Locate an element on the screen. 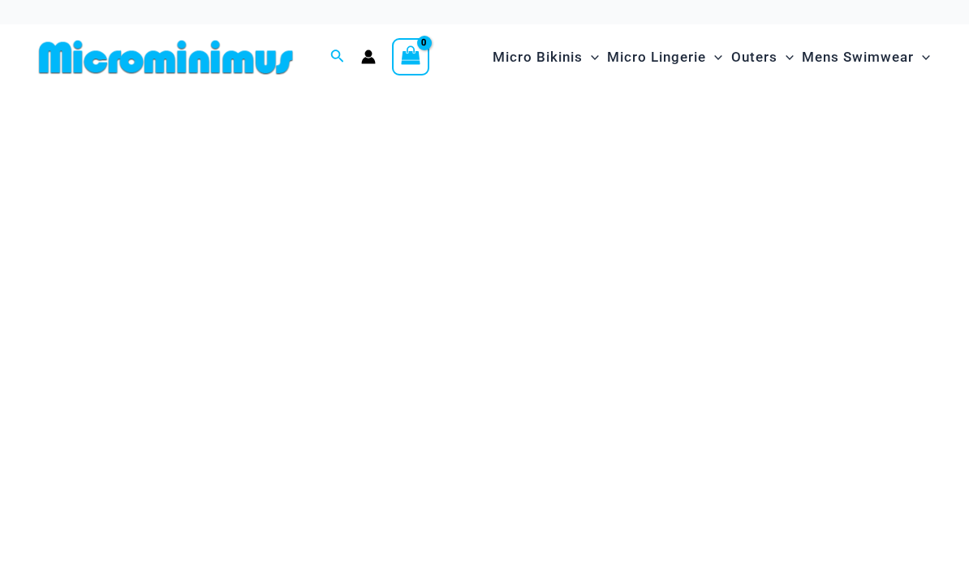 This screenshot has width=969, height=573. a: Micro BikinisMenu ToggleMenu Toggle is located at coordinates (546, 57).